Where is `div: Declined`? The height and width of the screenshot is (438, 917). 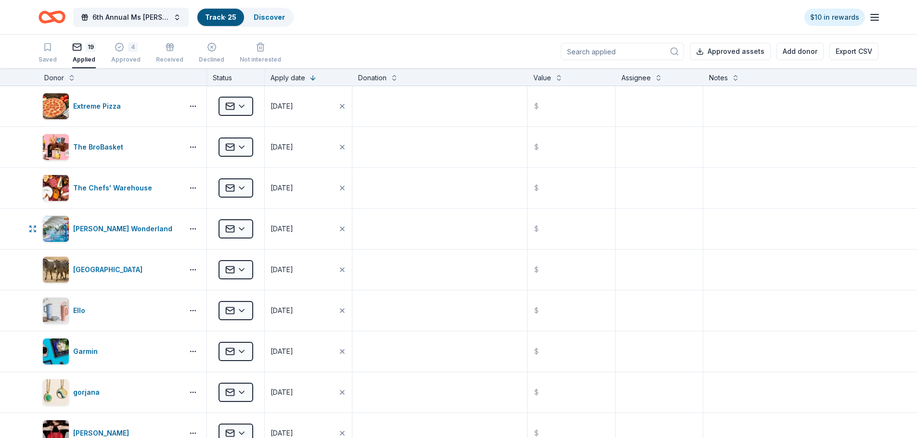
div: Declined is located at coordinates (211, 60).